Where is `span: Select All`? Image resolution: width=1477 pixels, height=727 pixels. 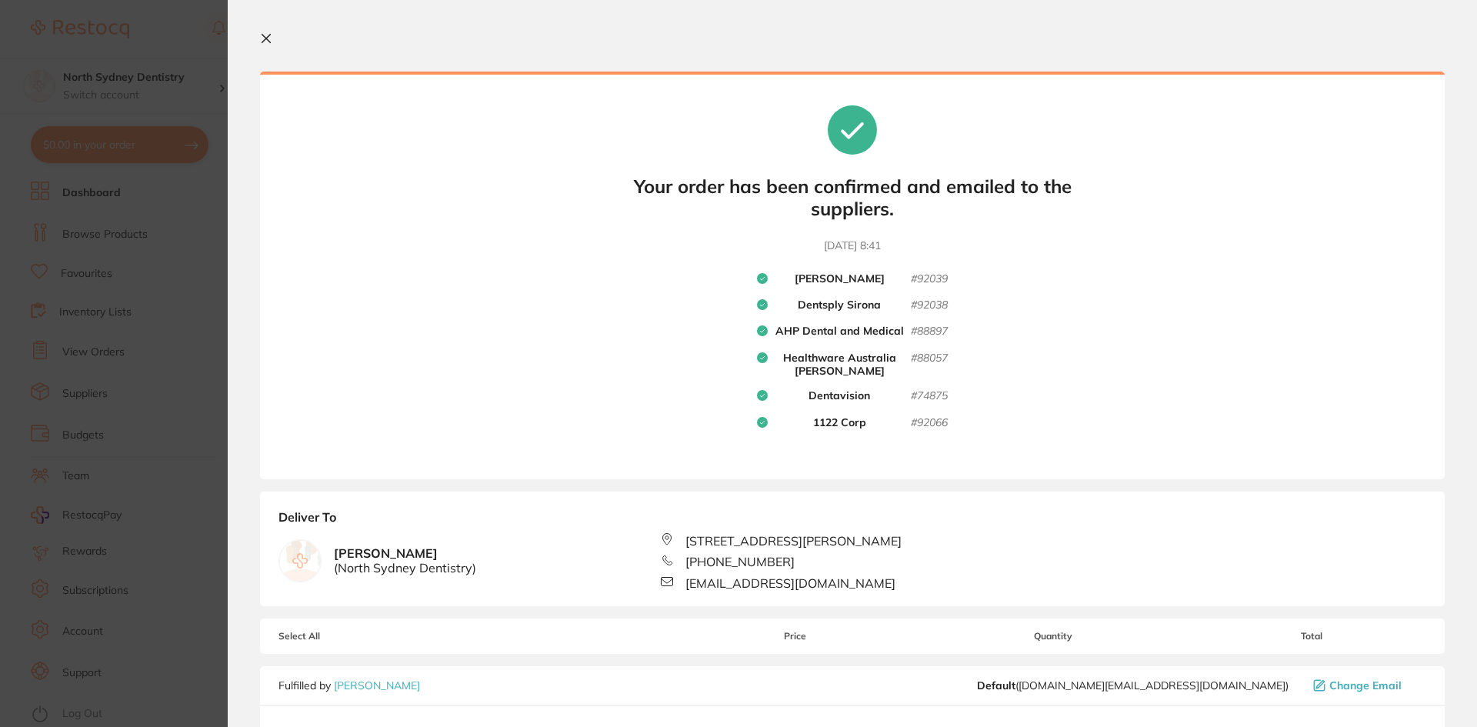 span: Select All is located at coordinates (355, 636).